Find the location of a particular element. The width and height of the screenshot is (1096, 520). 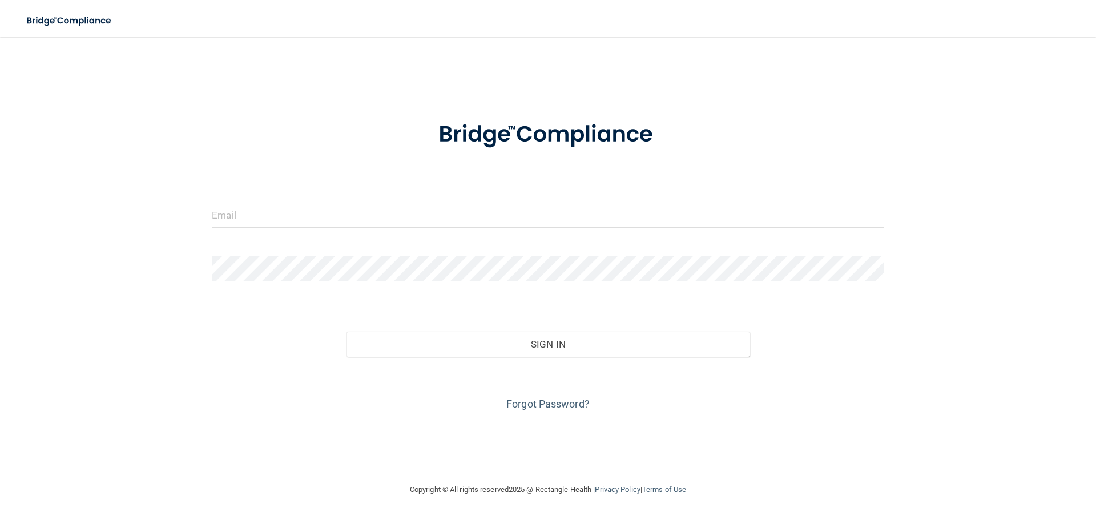

button: Sign In is located at coordinates (548, 344).